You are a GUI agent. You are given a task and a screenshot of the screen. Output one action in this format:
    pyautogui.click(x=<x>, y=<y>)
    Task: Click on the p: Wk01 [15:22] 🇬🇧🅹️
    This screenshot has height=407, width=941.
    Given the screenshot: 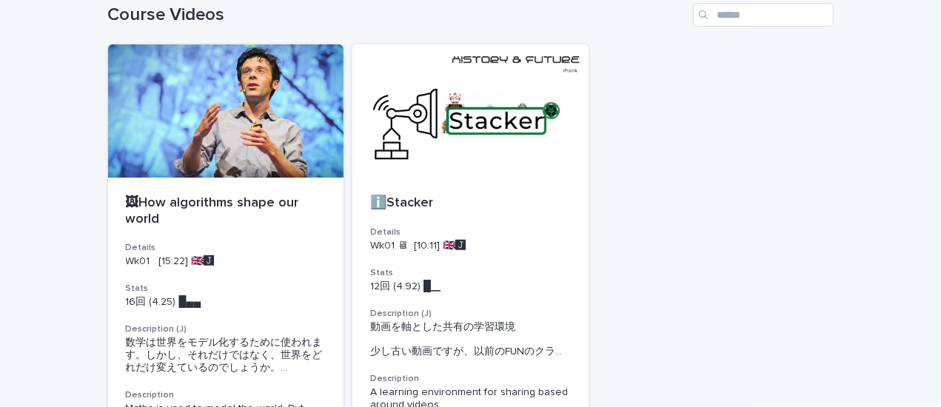 What is the action you would take?
    pyautogui.click(x=226, y=261)
    